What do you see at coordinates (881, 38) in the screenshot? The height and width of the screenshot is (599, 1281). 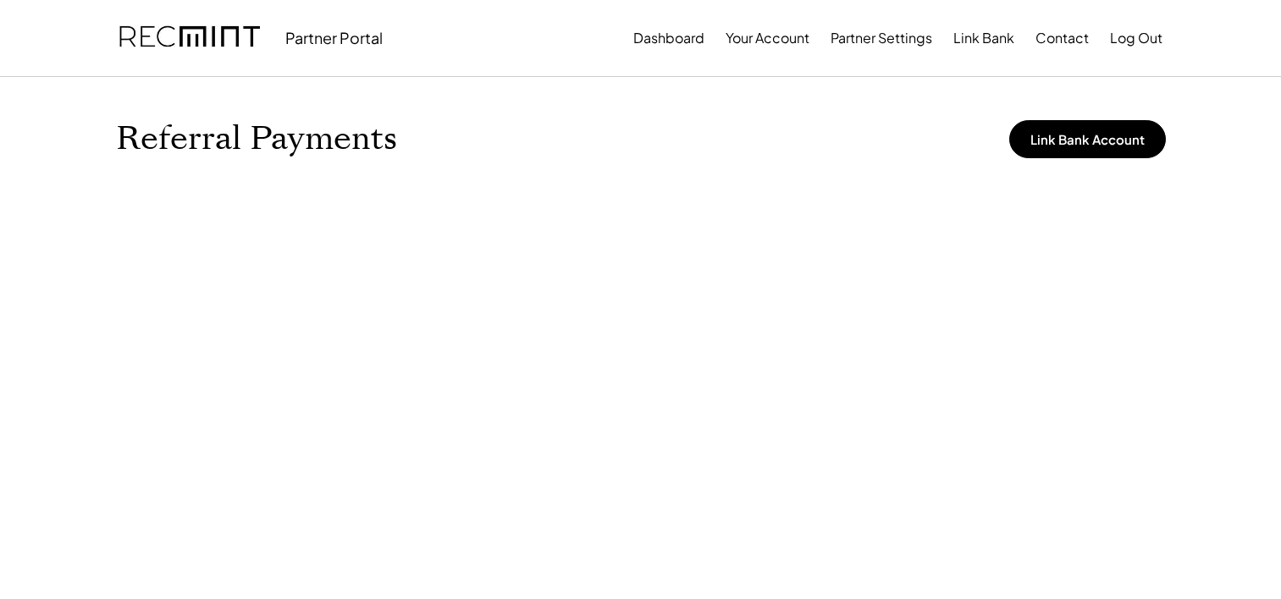 I see `button: Partner Settings` at bounding box center [881, 38].